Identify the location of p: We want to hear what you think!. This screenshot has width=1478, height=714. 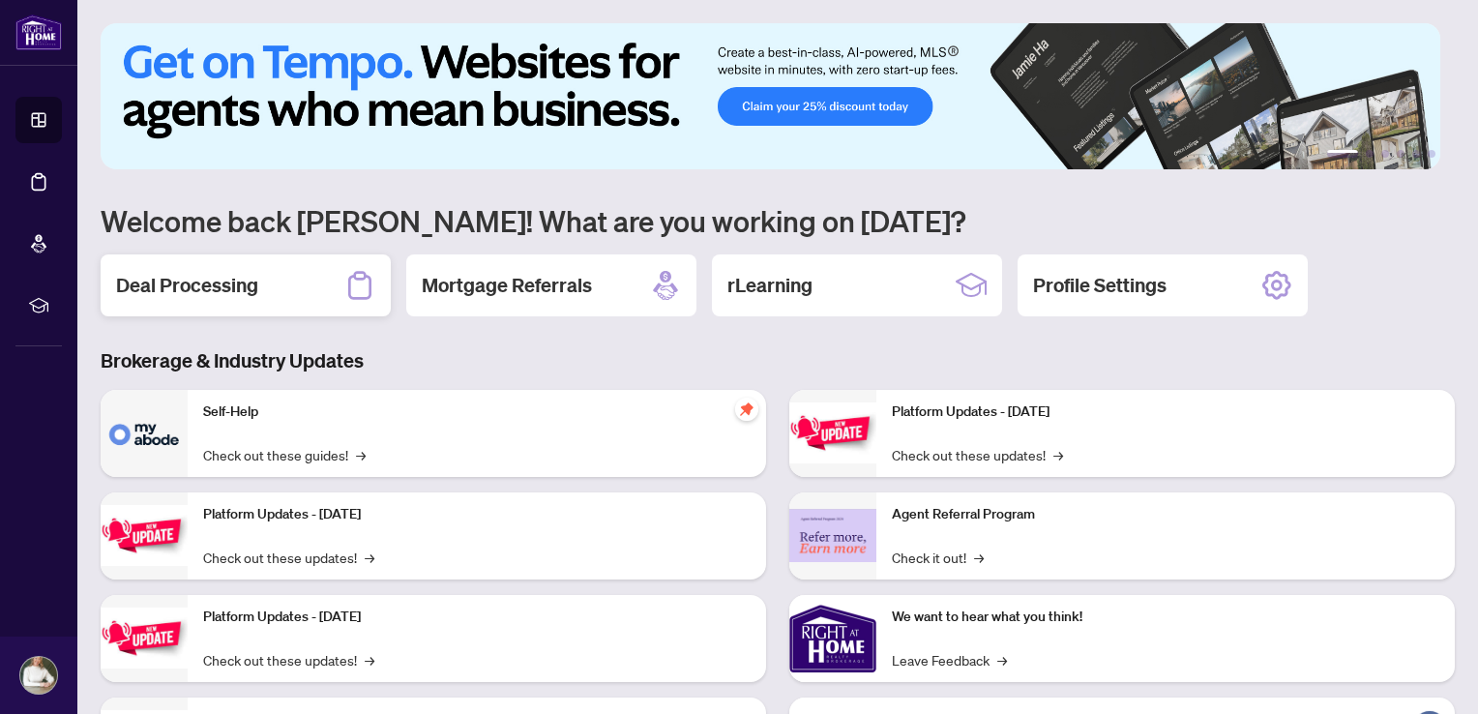
(1166, 617).